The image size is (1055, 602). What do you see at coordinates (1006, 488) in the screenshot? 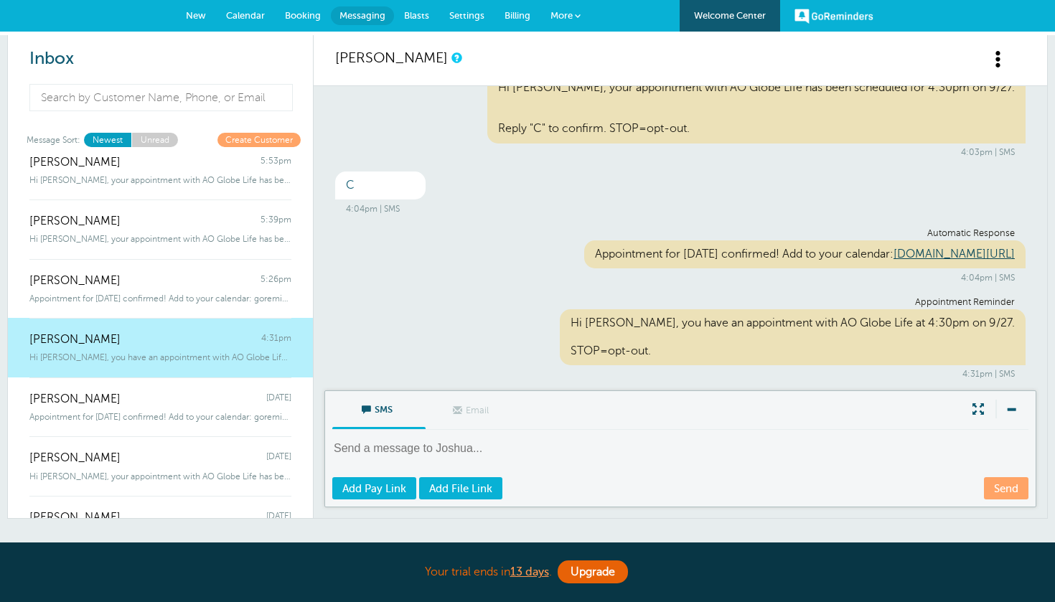
I see `a: Send` at bounding box center [1006, 488].